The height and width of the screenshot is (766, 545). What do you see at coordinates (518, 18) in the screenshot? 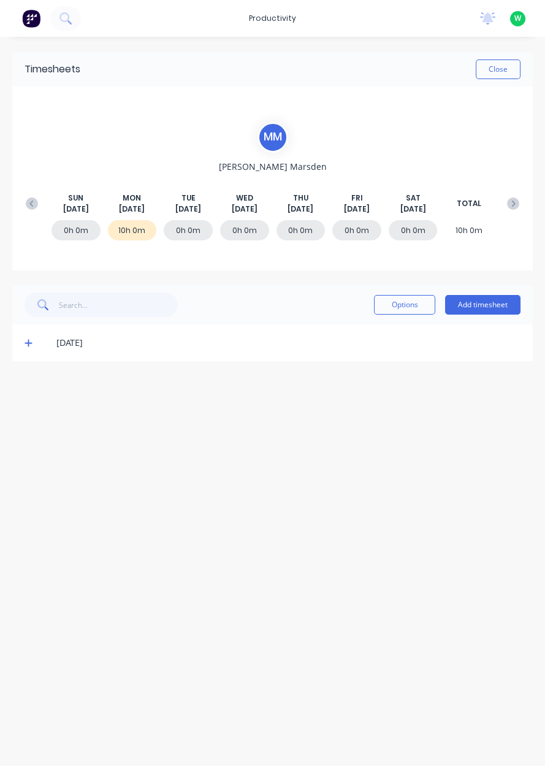
I see `span: W` at bounding box center [518, 18].